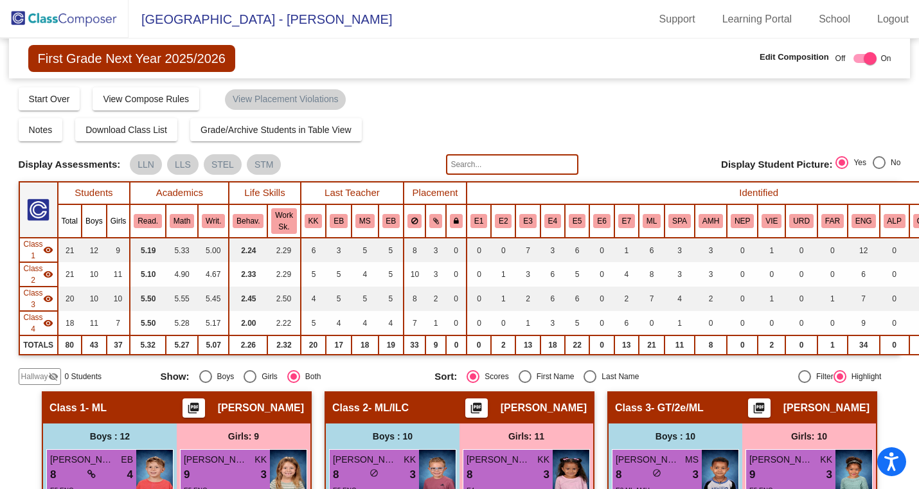  Describe the element at coordinates (182, 221) in the screenshot. I see `button: Math` at that location.